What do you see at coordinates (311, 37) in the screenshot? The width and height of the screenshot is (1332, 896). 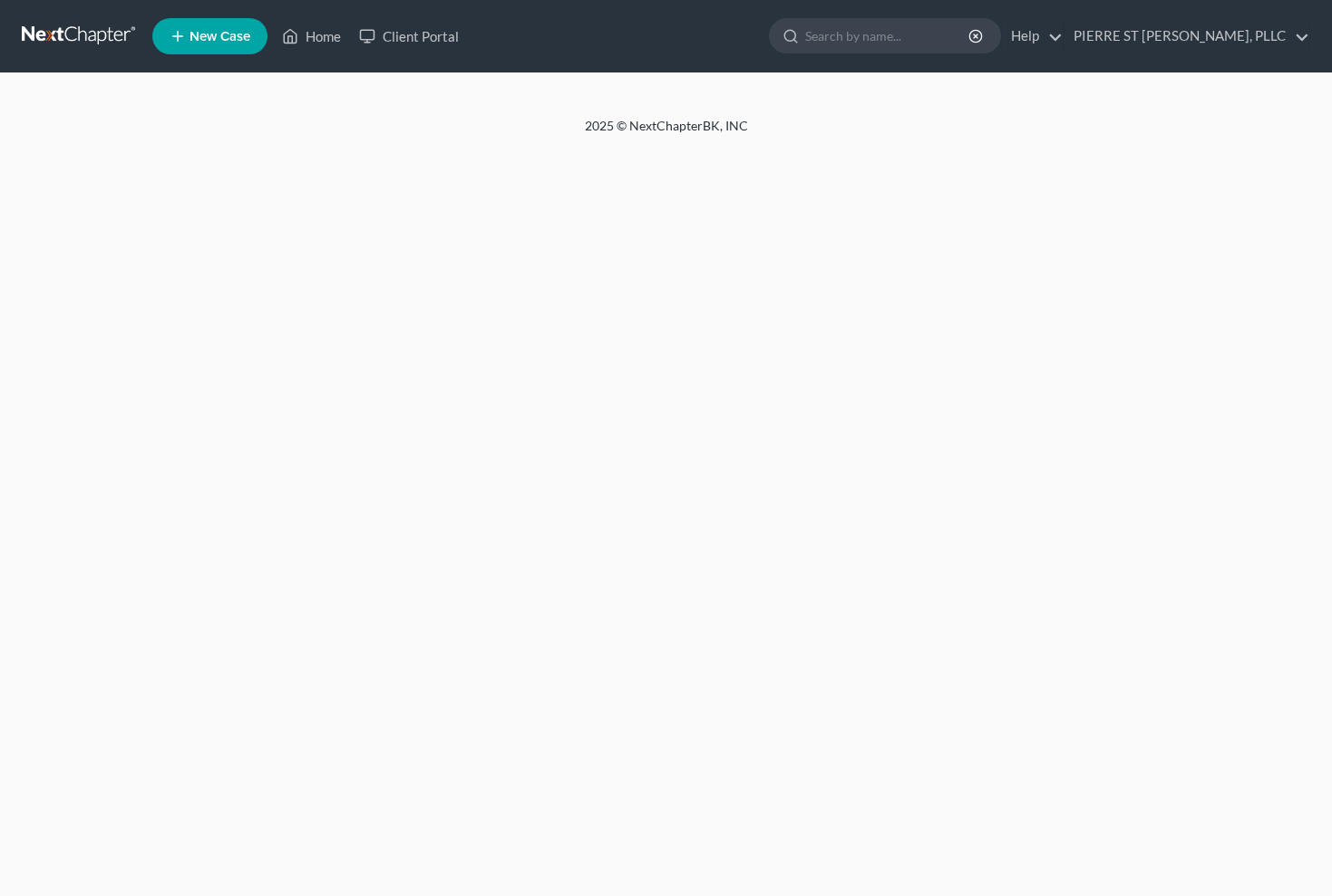 I see `a: Home` at bounding box center [311, 37].